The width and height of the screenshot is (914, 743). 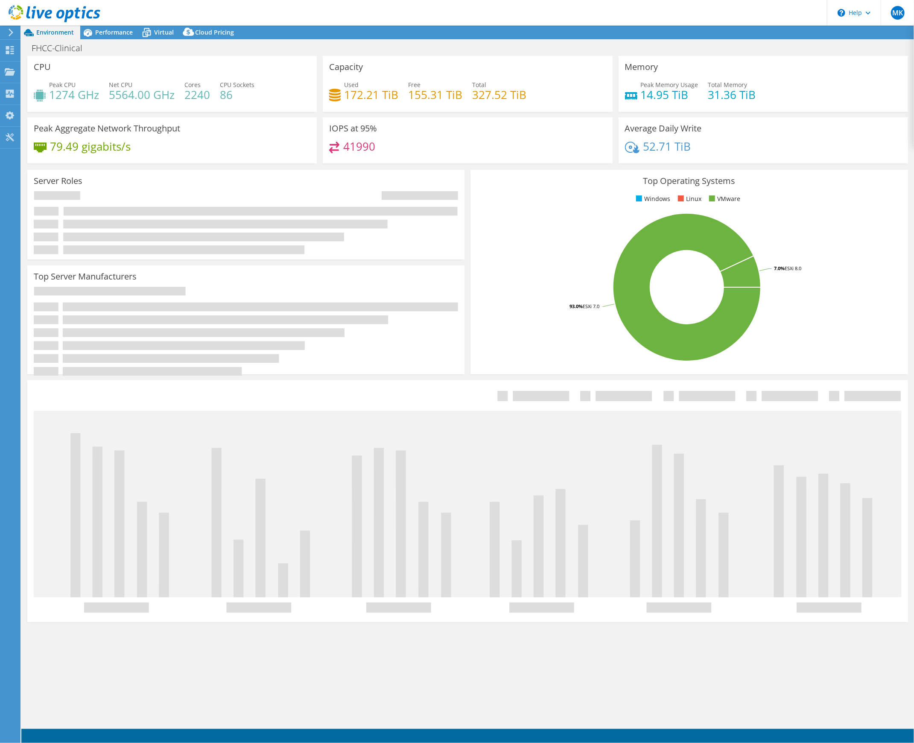 I want to click on li: VMware, so click(x=724, y=199).